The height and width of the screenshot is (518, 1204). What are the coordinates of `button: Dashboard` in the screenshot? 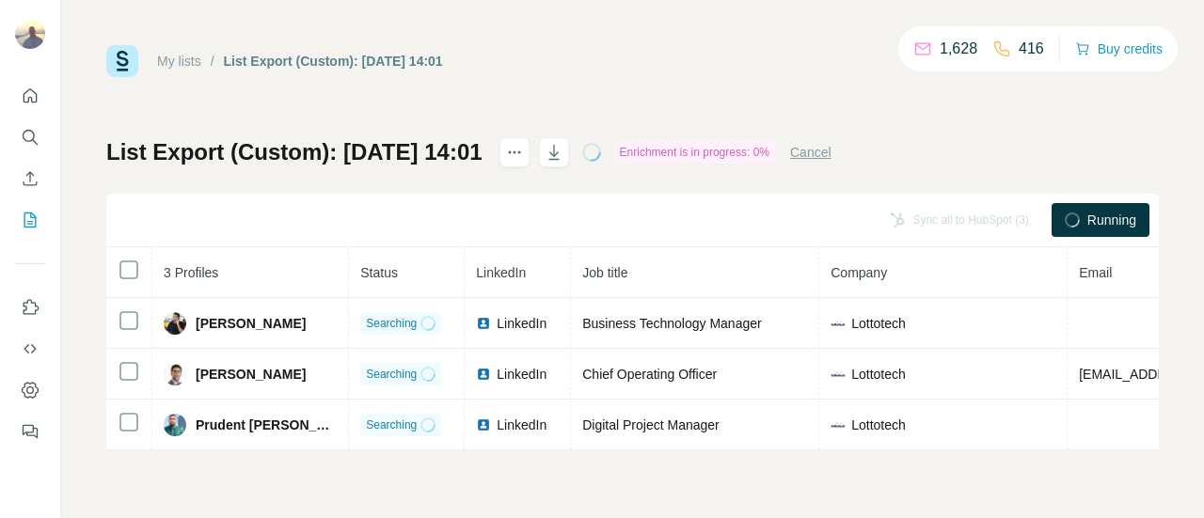 It's located at (30, 390).